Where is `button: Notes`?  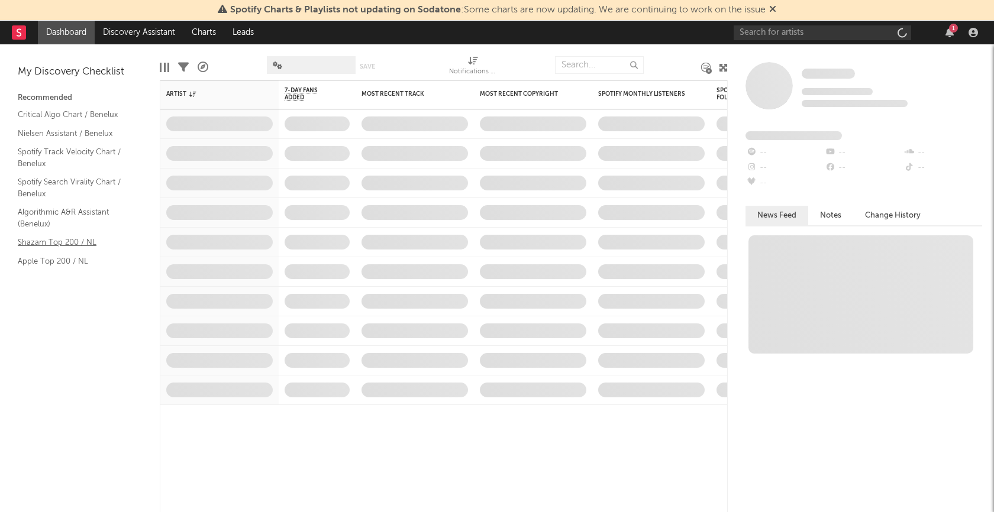 button: Notes is located at coordinates (831, 215).